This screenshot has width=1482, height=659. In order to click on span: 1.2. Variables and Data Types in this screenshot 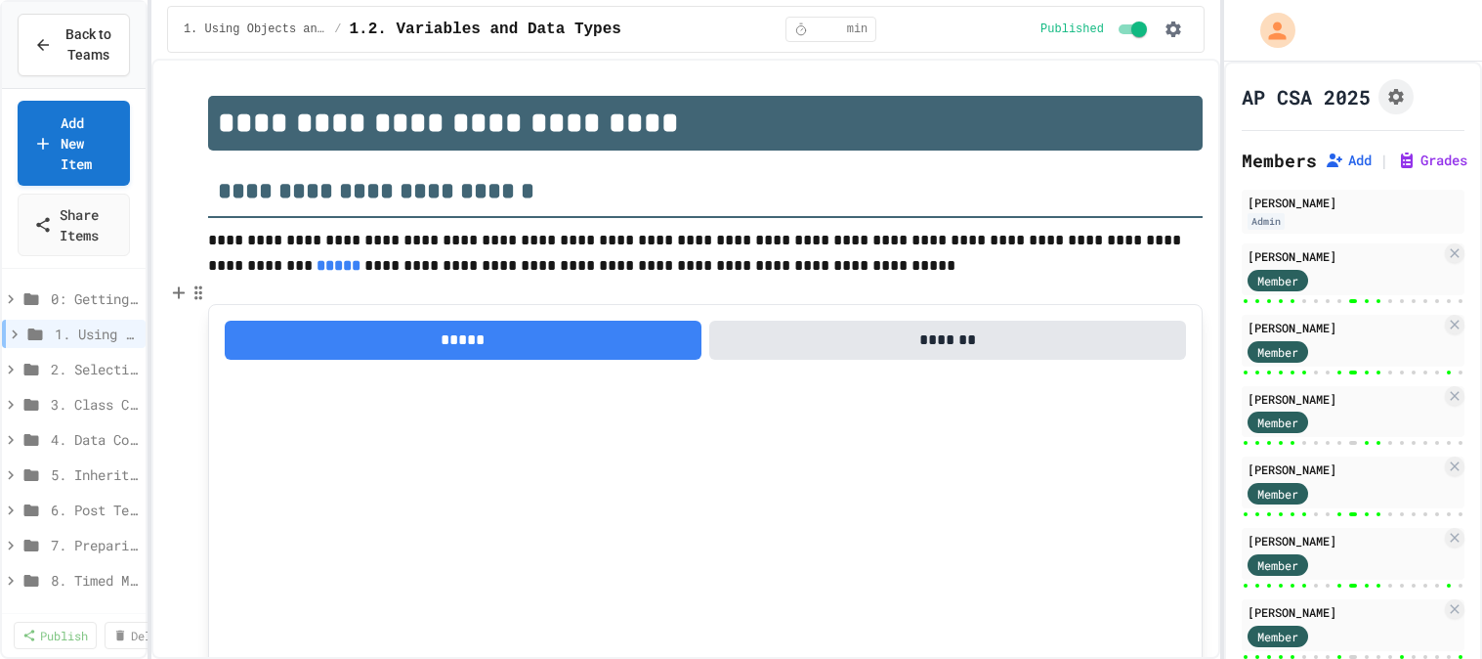, I will do `click(485, 29)`.